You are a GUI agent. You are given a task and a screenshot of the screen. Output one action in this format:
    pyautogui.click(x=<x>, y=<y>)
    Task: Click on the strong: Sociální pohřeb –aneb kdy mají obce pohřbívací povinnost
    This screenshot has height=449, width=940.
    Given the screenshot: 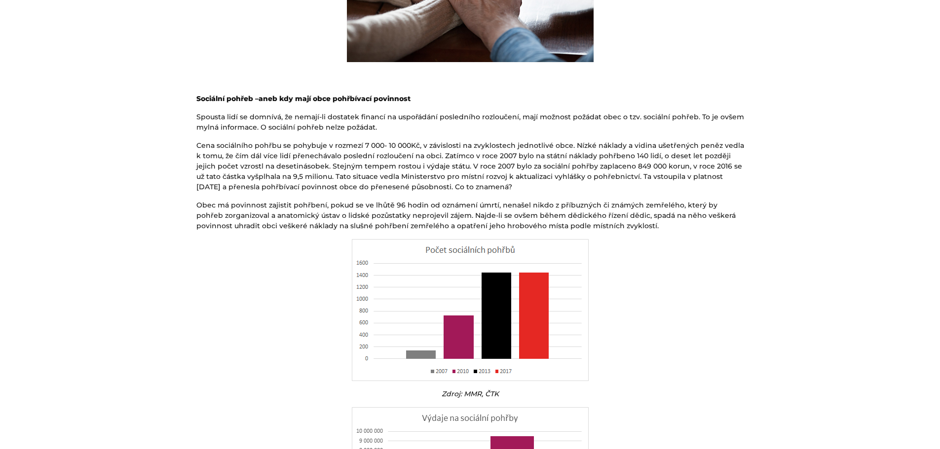 What is the action you would take?
    pyautogui.click(x=303, y=99)
    